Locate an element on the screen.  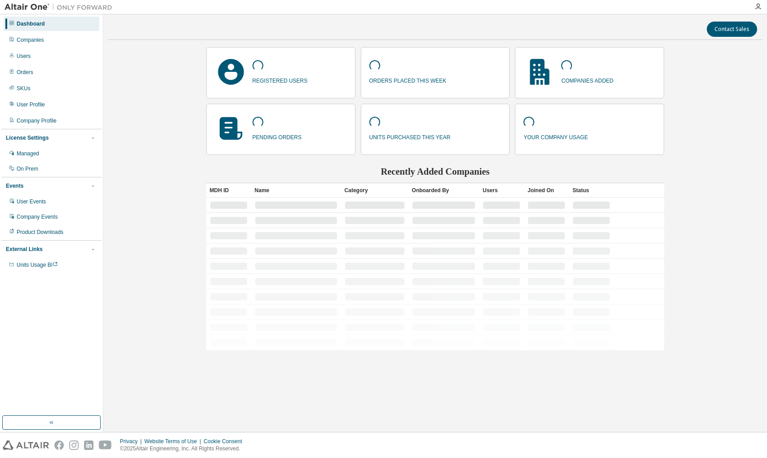
div: Onboarded By is located at coordinates (444, 191).